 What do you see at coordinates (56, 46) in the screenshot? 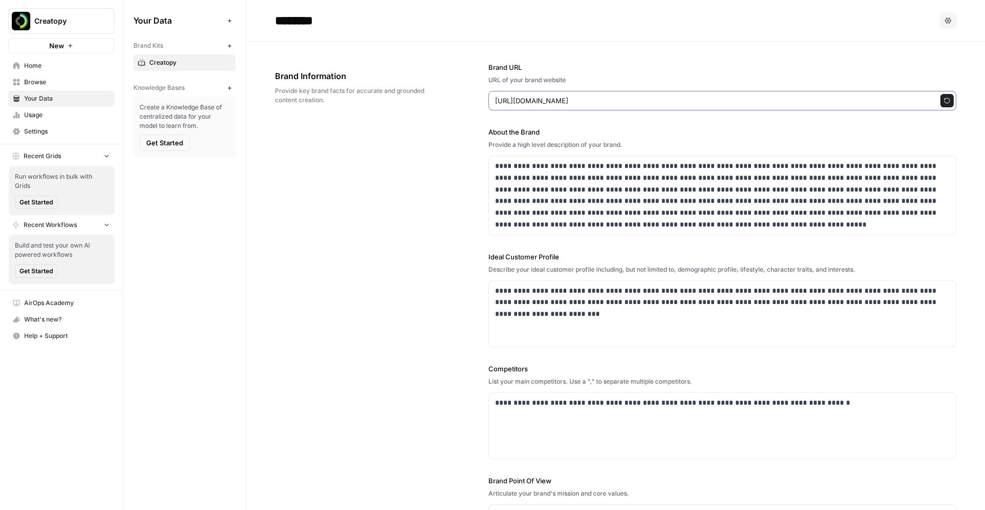
I see `span: New` at bounding box center [56, 46].